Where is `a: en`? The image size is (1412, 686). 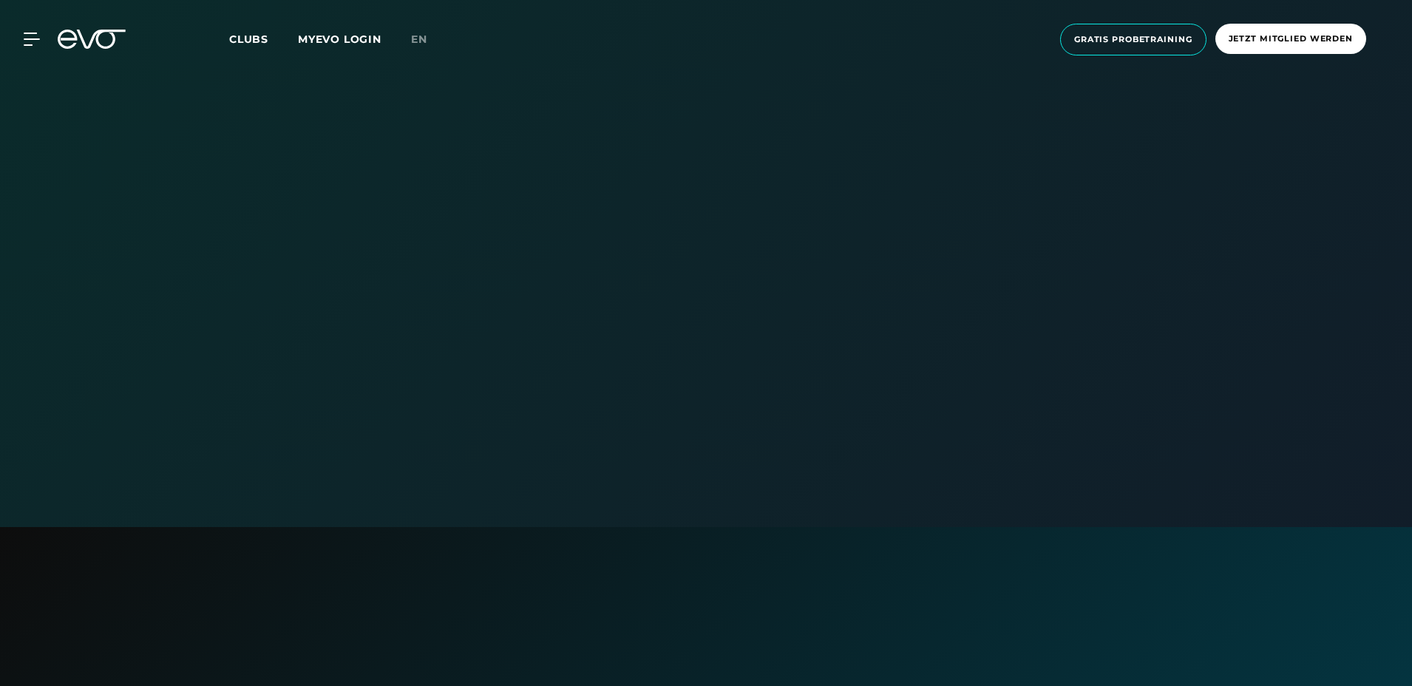
a: en is located at coordinates (428, 39).